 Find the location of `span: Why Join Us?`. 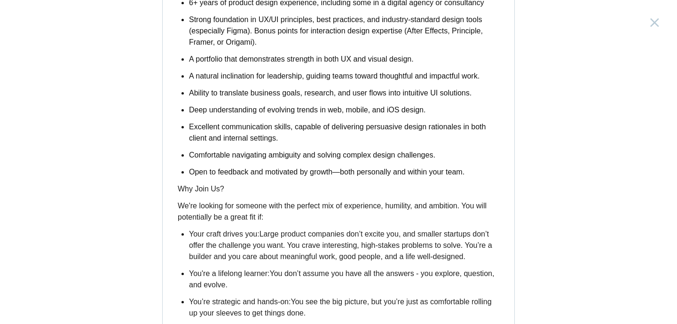

span: Why Join Us? is located at coordinates (201, 188).